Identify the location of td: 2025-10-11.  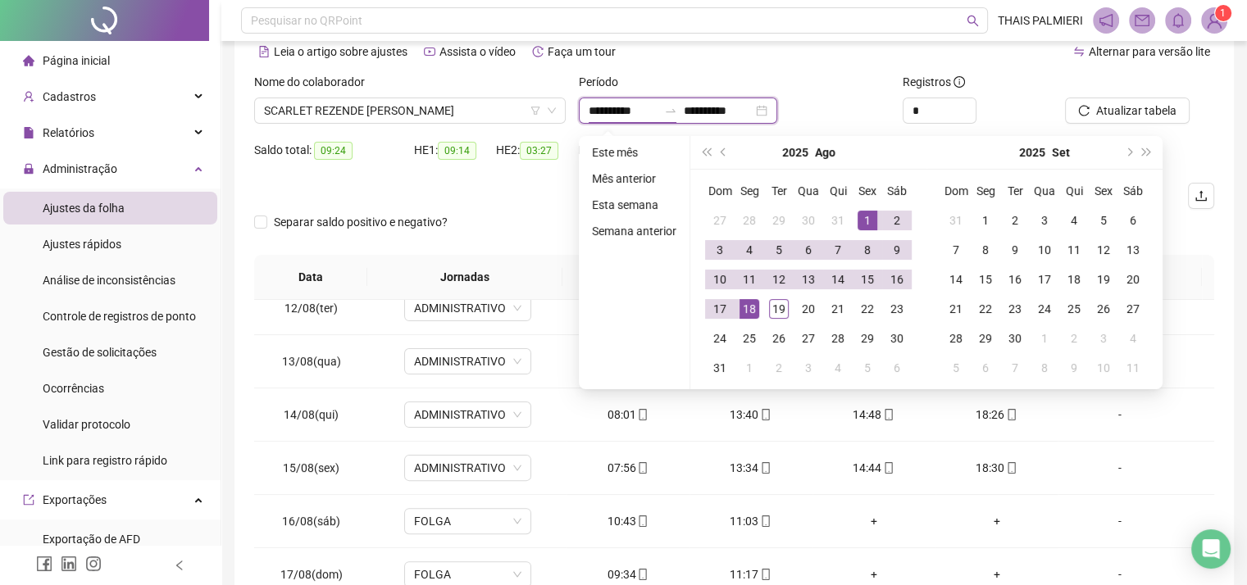
(1133, 368).